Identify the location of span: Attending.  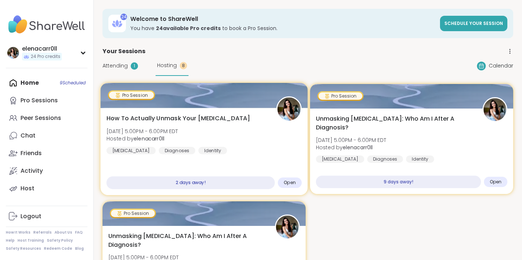
(115, 66).